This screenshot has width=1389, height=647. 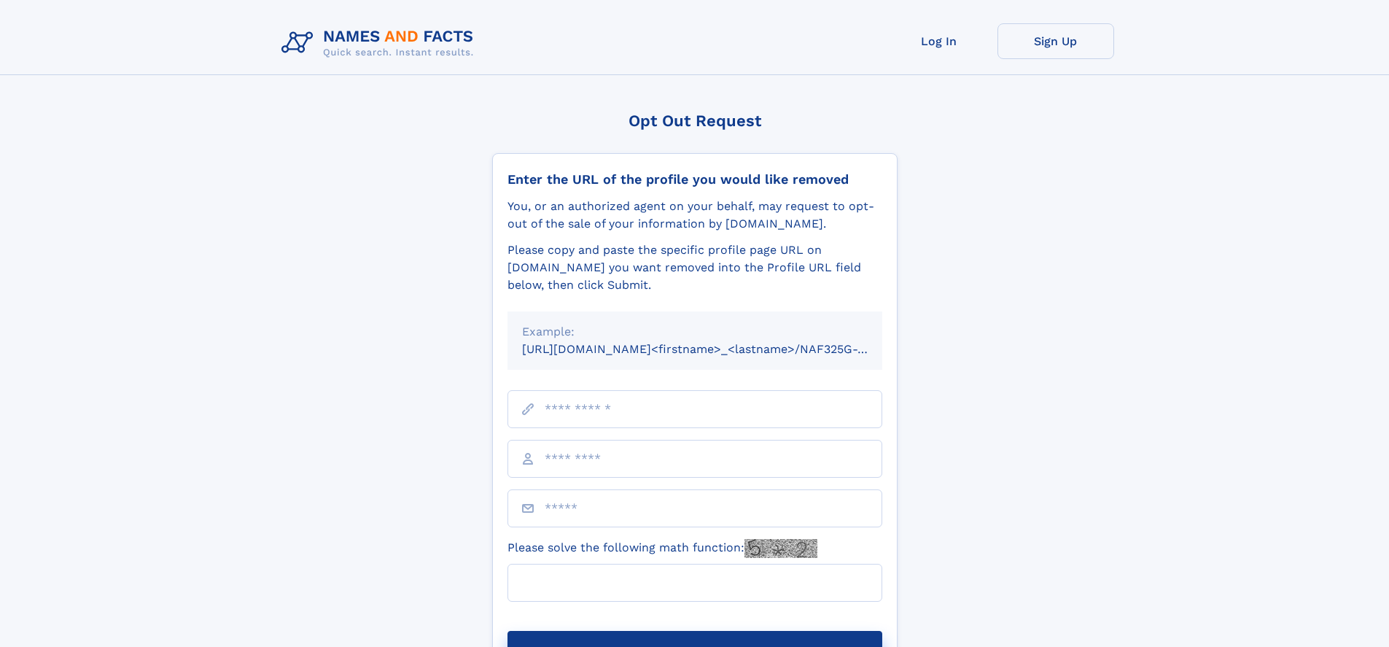 What do you see at coordinates (939, 41) in the screenshot?
I see `a: Log In` at bounding box center [939, 41].